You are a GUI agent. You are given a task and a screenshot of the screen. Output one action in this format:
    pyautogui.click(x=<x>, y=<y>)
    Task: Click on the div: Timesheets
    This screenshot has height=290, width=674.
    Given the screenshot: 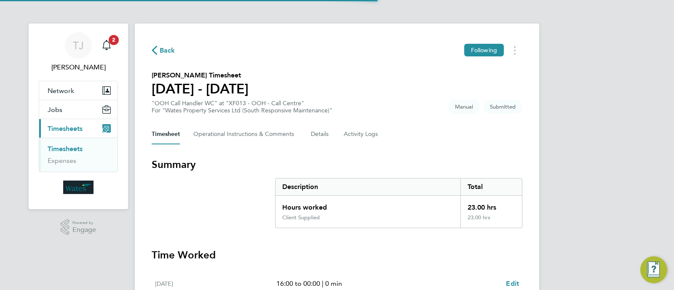 What is the action you would take?
    pyautogui.click(x=78, y=155)
    